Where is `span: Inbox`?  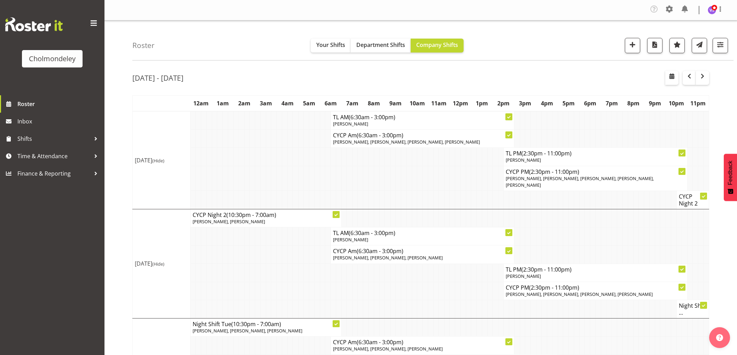 span: Inbox is located at coordinates (59, 121).